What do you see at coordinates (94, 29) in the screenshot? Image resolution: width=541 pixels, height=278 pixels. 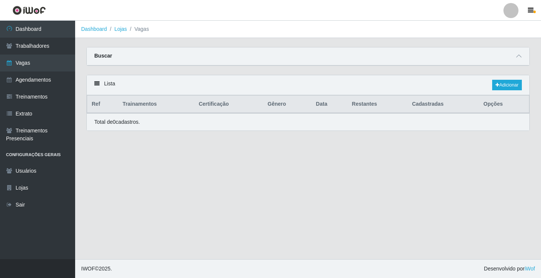 I see `a: Dashboard` at bounding box center [94, 29].